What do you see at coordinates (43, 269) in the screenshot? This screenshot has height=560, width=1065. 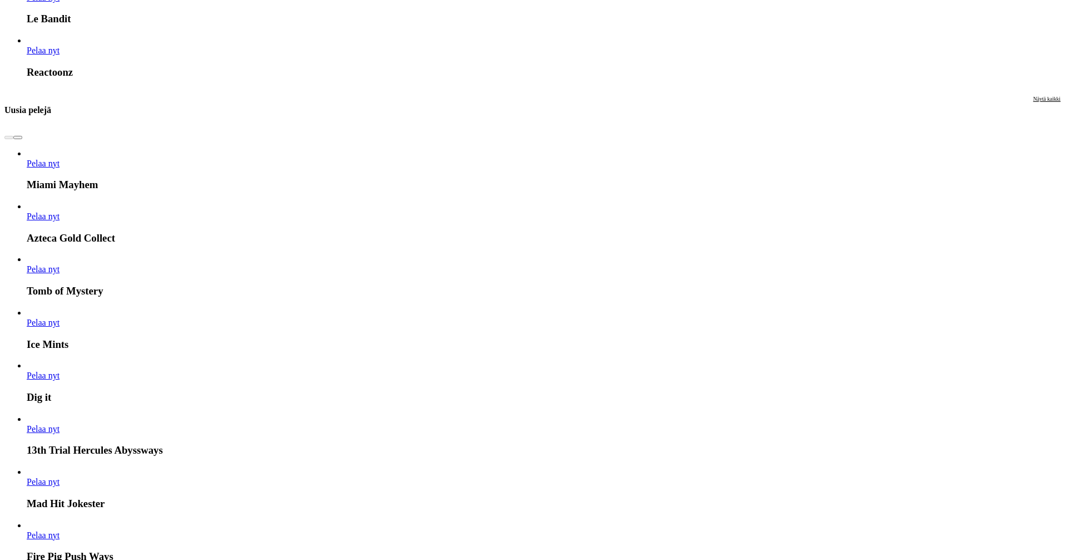 I see `a: Tomb of Mystery` at bounding box center [43, 269].